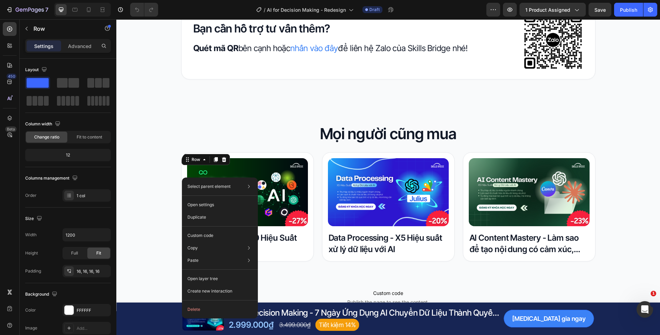 The width and height of the screenshot is (660, 335). What do you see at coordinates (201, 205) in the screenshot?
I see `p: Open settings` at bounding box center [201, 205].